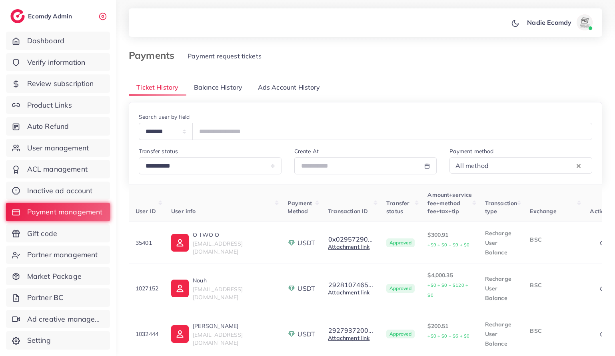 This screenshot has height=356, width=615. Describe the element at coordinates (585, 22) in the screenshot. I see `img: avatar` at that location.